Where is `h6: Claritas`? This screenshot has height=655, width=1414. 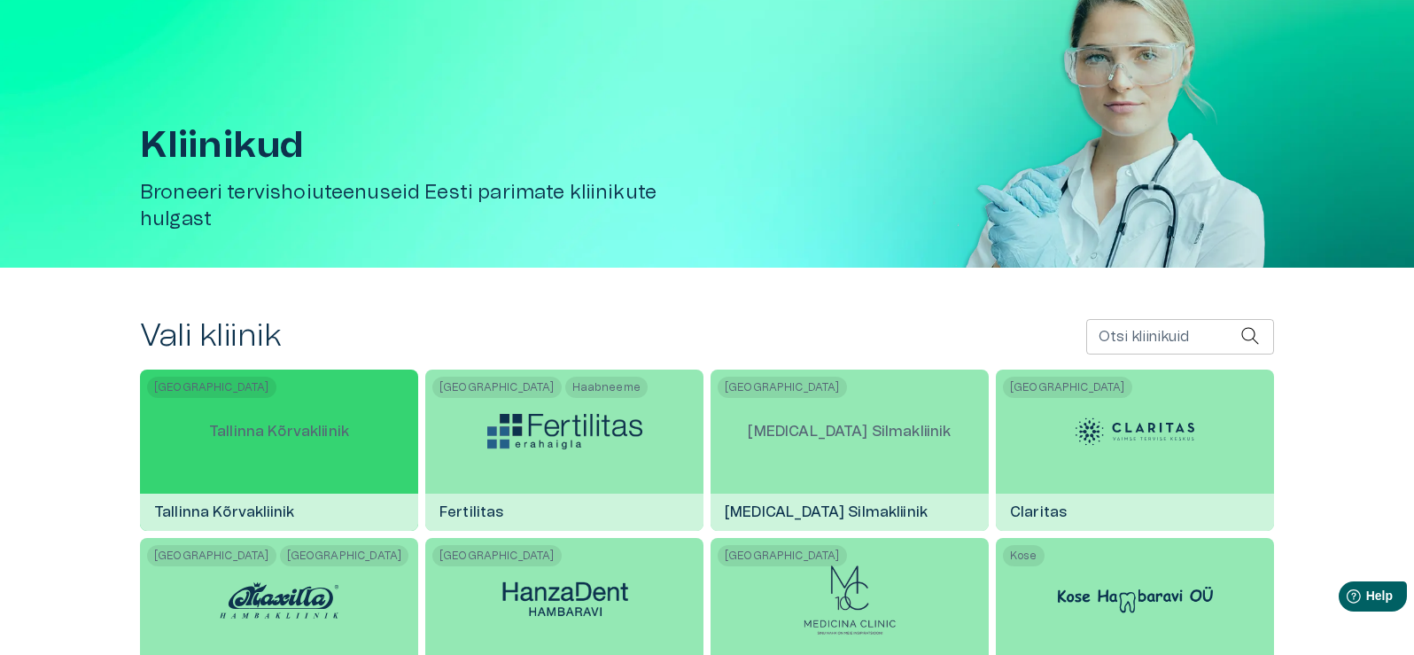 h6: Claritas is located at coordinates (1039, 512).